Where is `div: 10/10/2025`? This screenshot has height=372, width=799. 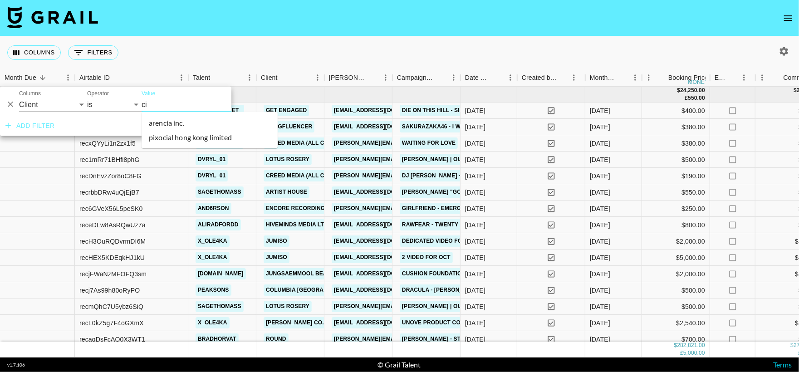 div: 10/10/2025 is located at coordinates (475, 209).